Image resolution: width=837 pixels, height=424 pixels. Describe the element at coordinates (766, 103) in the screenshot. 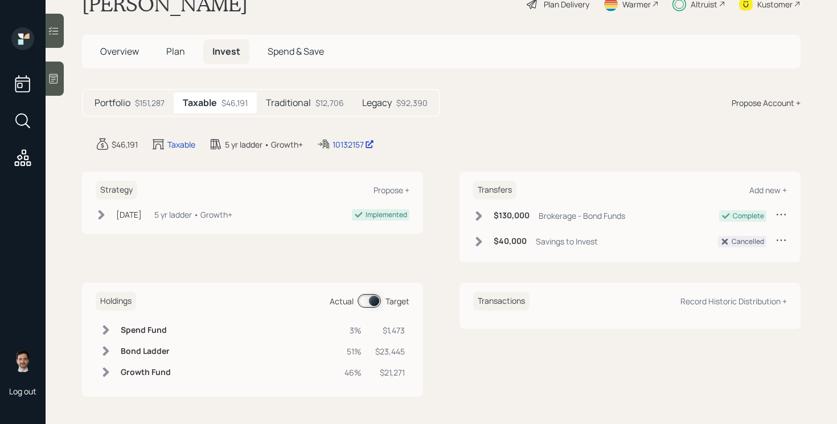

I see `div: Propose Account +` at that location.